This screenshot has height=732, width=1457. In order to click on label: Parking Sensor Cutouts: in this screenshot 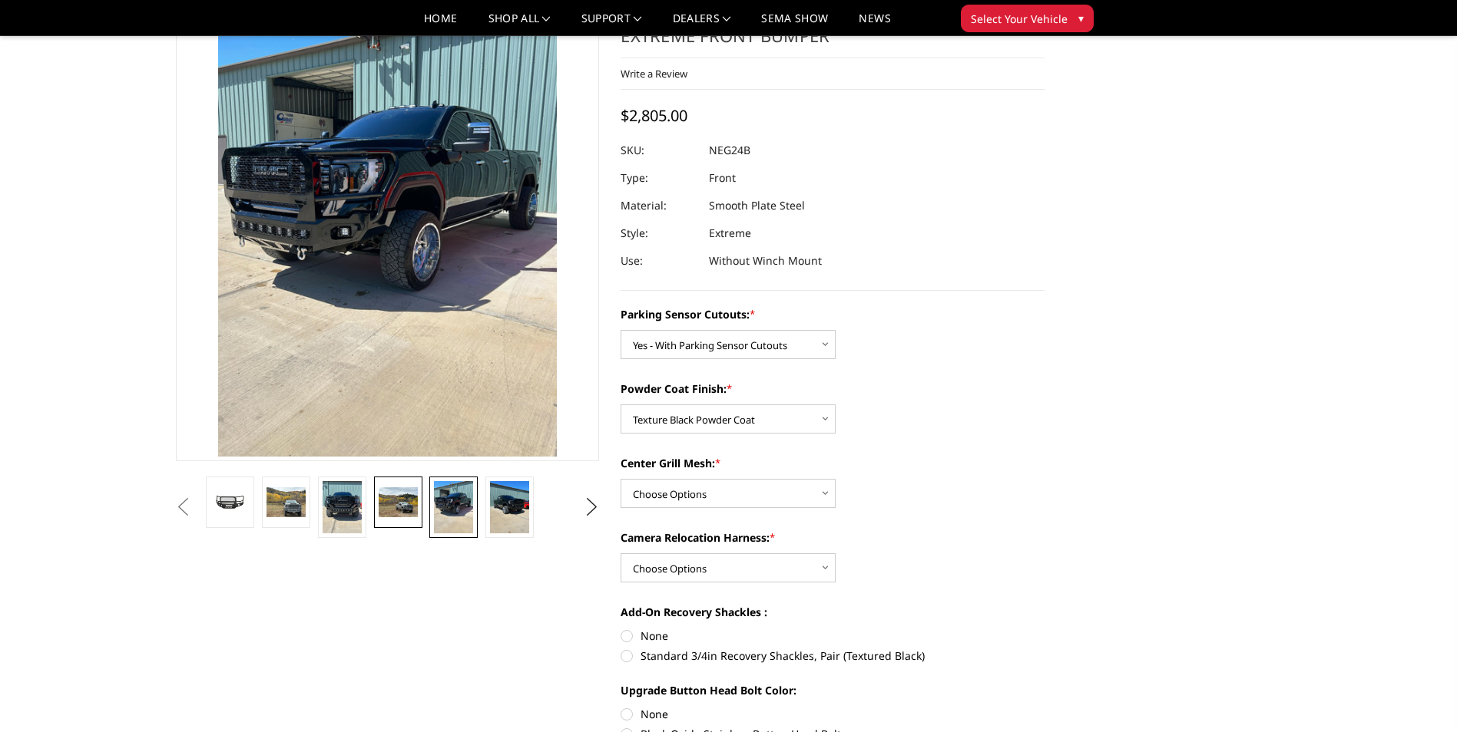, I will do `click(832, 314)`.